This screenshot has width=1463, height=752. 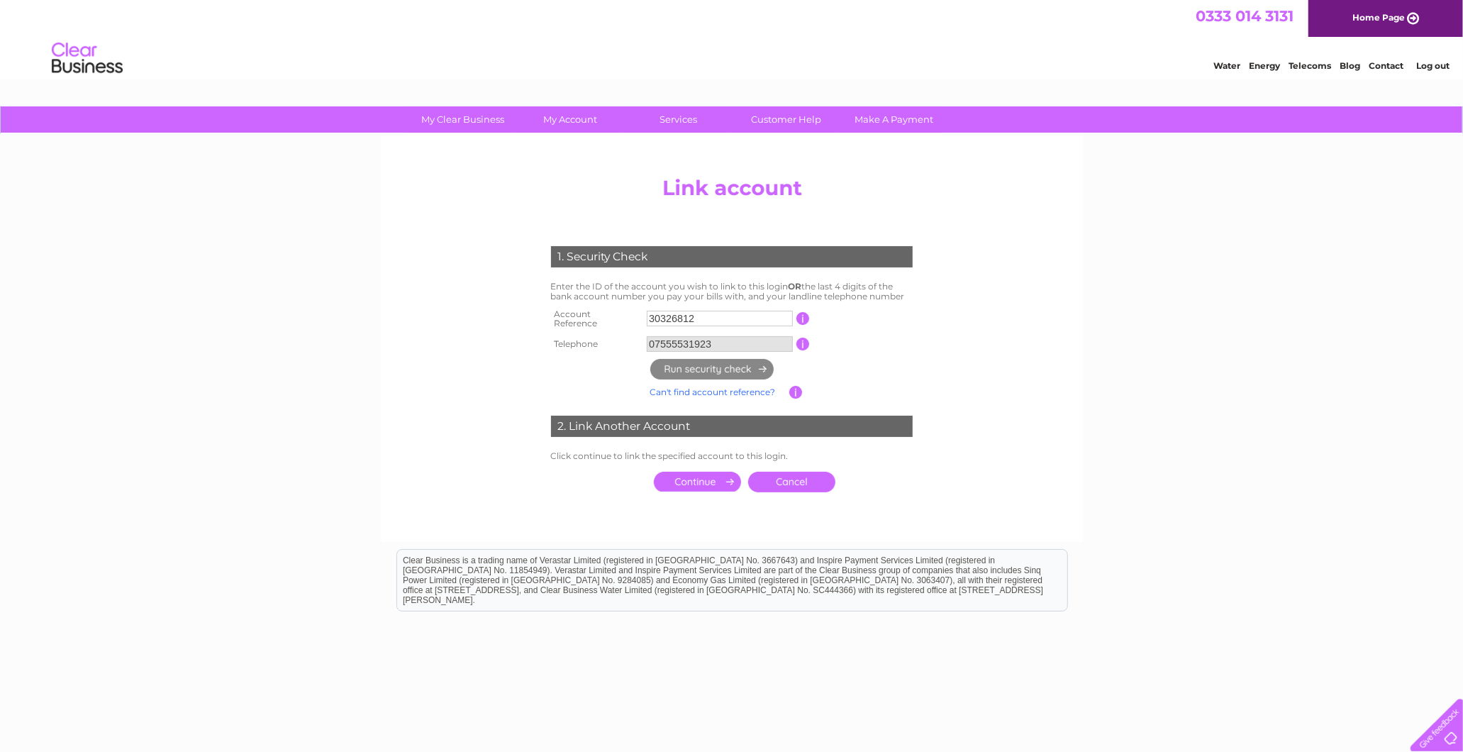 I want to click on th: Telephone, so click(x=596, y=344).